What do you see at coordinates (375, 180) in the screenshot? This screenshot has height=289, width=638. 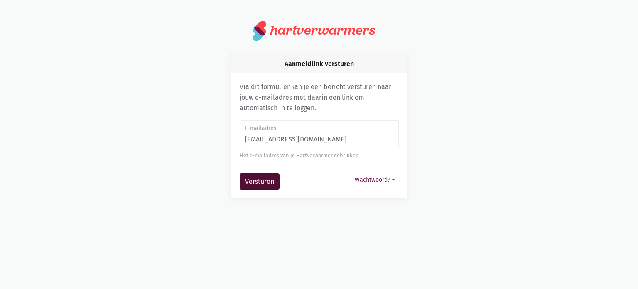 I see `button: Wachtwoord?` at bounding box center [375, 180].